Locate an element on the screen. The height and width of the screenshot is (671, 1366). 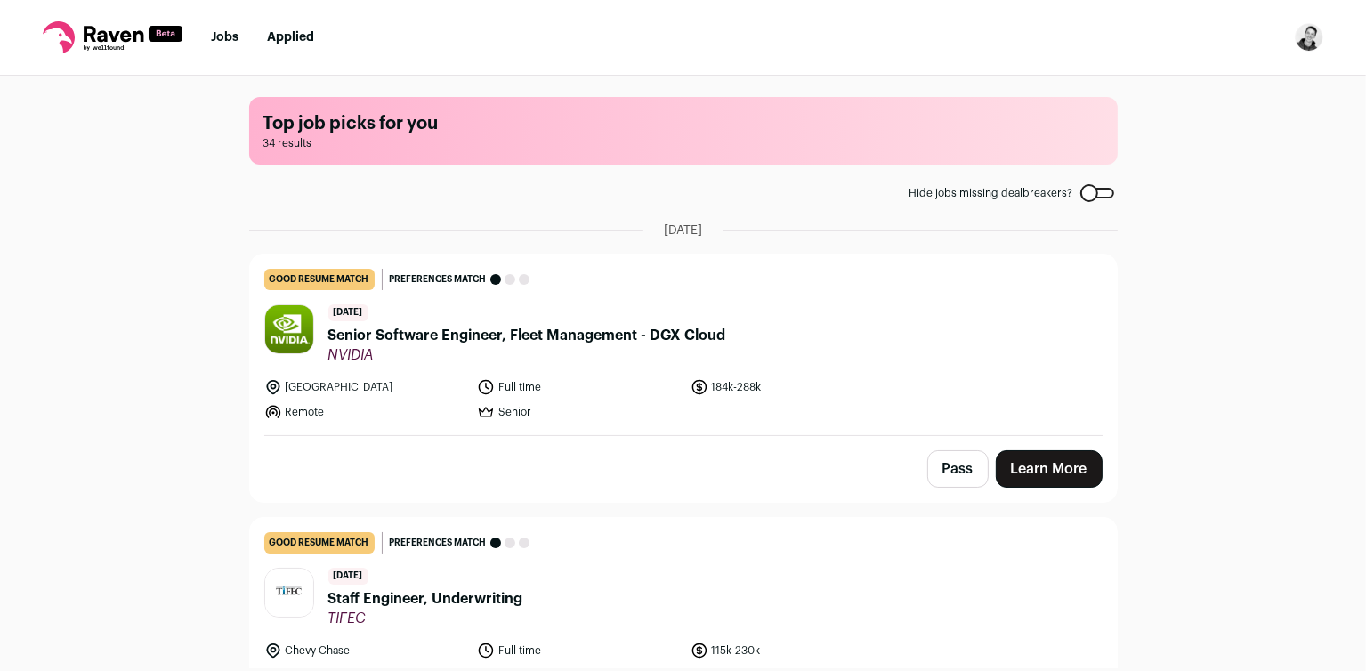
img: 21765c2efd07c533fb69e7d2fdab94113177da91290e8a5934e70fdfae65a8e1.jpg is located at coordinates (289, 329).